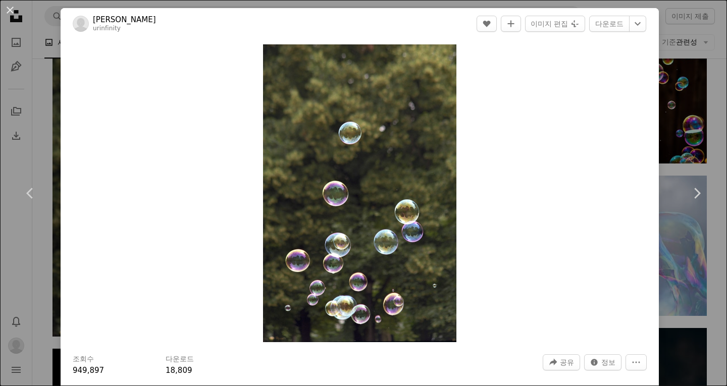 Image resolution: width=727 pixels, height=386 pixels. What do you see at coordinates (360, 193) in the screenshot?
I see `img: 낮에는 녹색과 흰색 거품` at bounding box center [360, 193].